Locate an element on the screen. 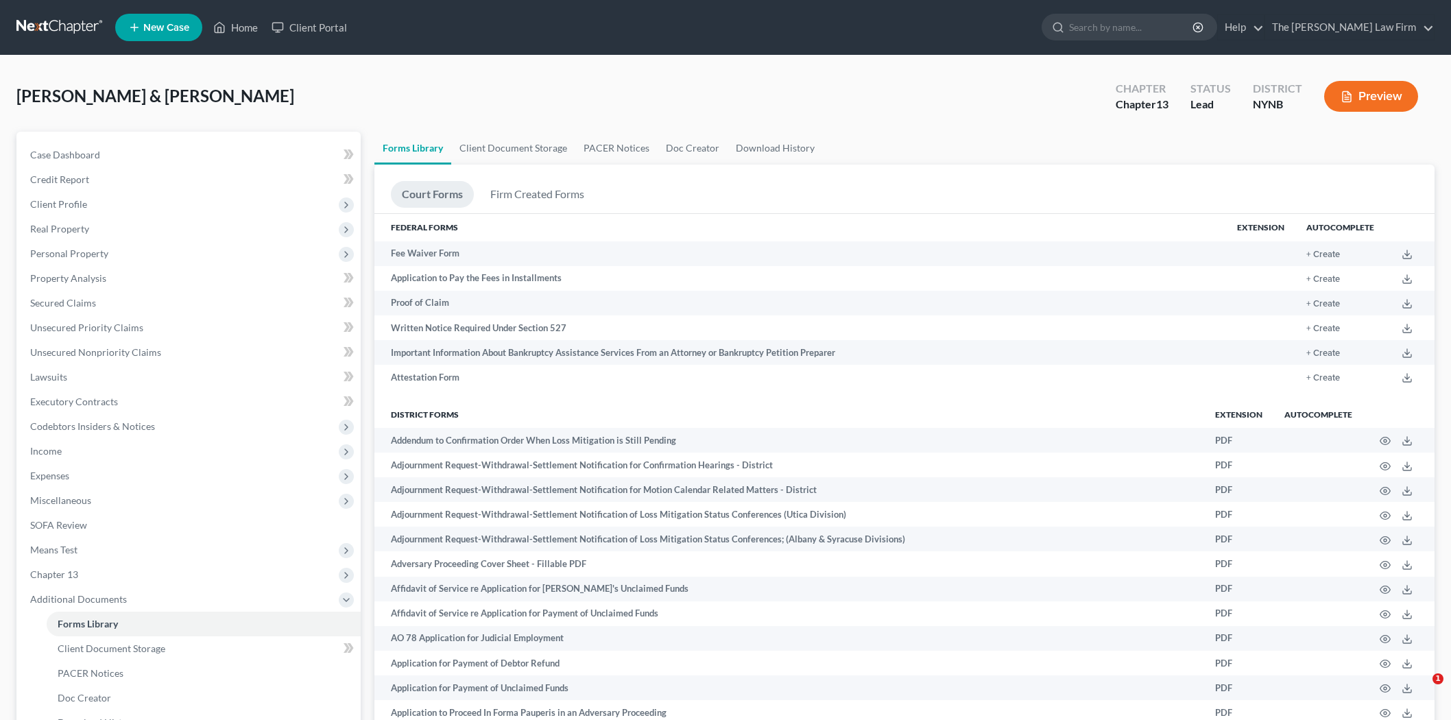 This screenshot has width=1451, height=720. td: Written Notice Required Under Section 527 is located at coordinates (800, 328).